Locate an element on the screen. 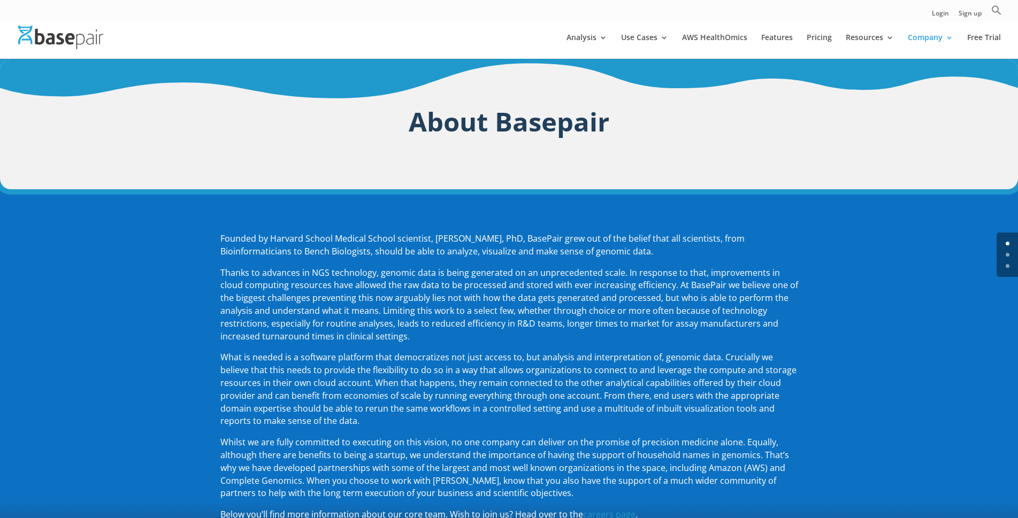 The height and width of the screenshot is (518, 1018). a: 0 is located at coordinates (1007, 243).